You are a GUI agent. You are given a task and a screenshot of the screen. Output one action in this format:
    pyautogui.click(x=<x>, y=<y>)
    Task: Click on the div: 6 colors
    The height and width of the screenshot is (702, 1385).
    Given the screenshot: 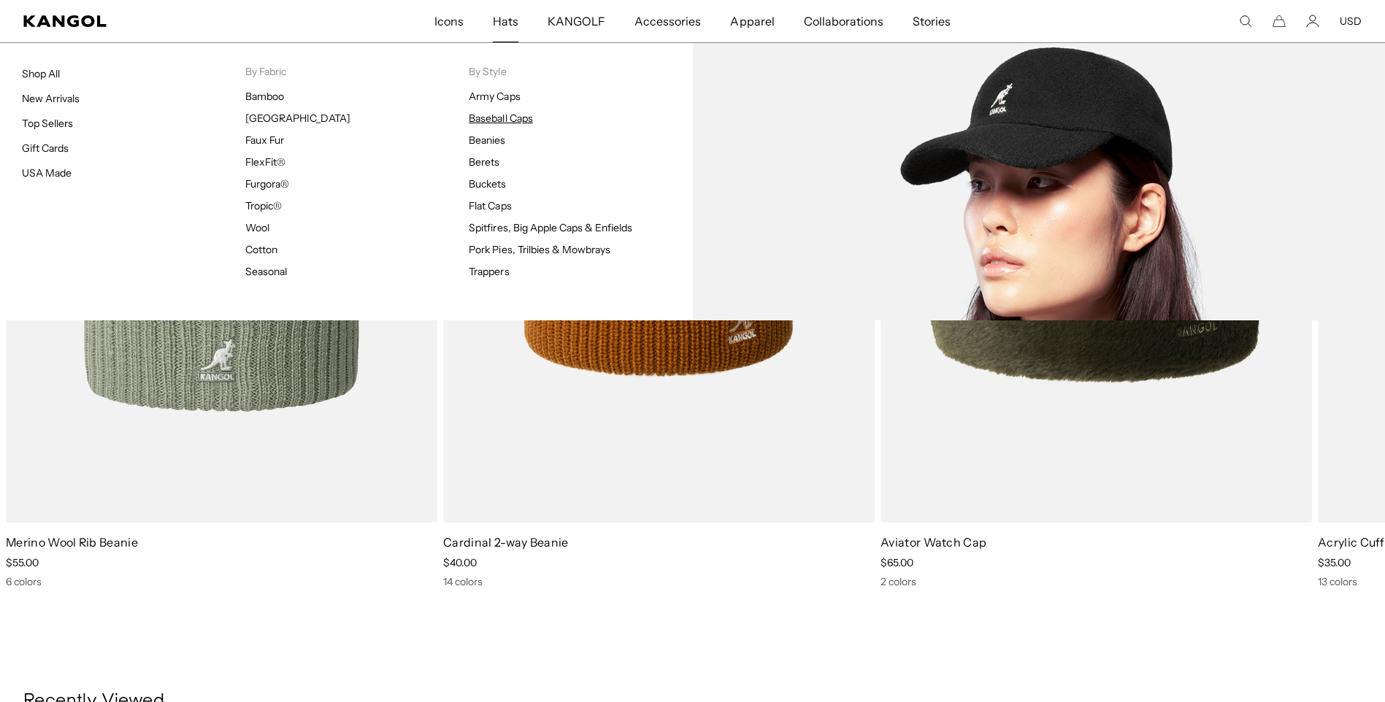 What is the action you would take?
    pyautogui.click(x=221, y=582)
    